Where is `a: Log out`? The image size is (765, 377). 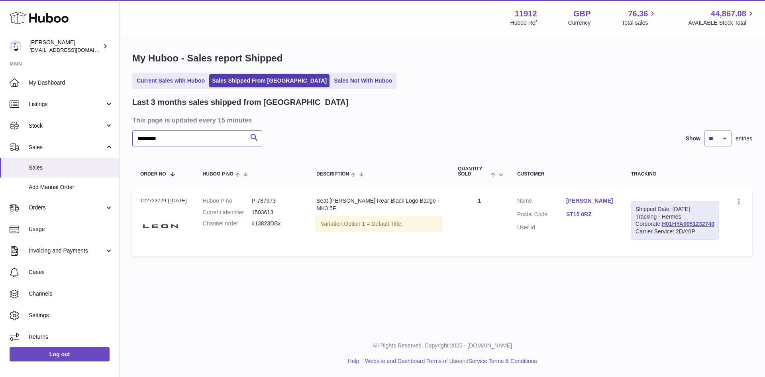
a: Log out is located at coordinates (59, 354).